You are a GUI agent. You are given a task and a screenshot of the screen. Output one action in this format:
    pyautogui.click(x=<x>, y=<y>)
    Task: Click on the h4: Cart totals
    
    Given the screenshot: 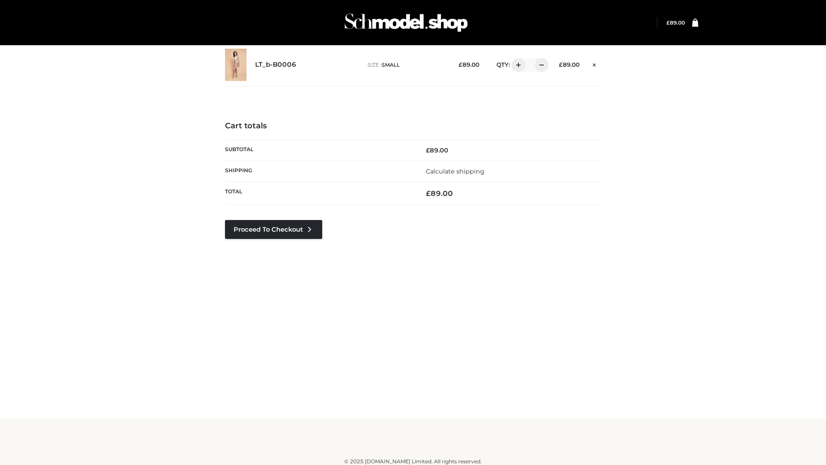 What is the action you would take?
    pyautogui.click(x=413, y=126)
    